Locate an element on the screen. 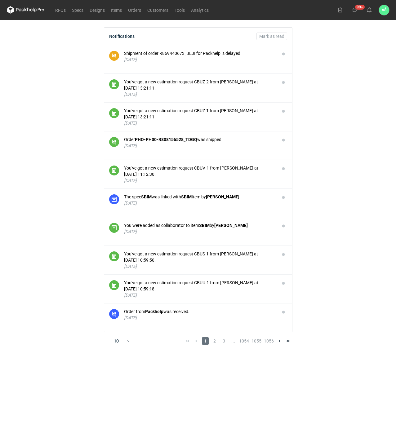  strong: PHO-PH00-R808156528_TDGQ is located at coordinates (166, 140).